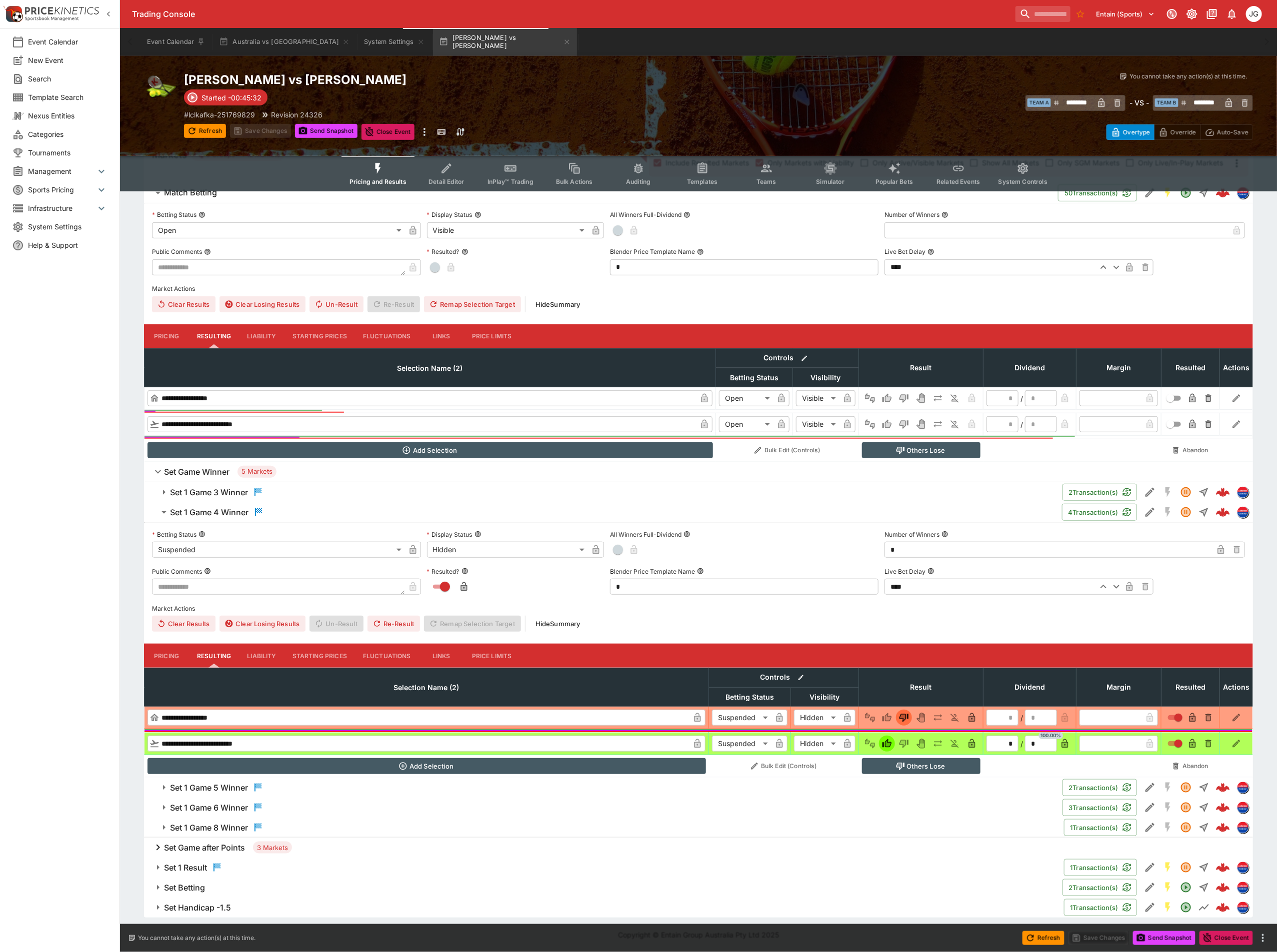  I want to click on svg: Suspended, so click(1187, 808).